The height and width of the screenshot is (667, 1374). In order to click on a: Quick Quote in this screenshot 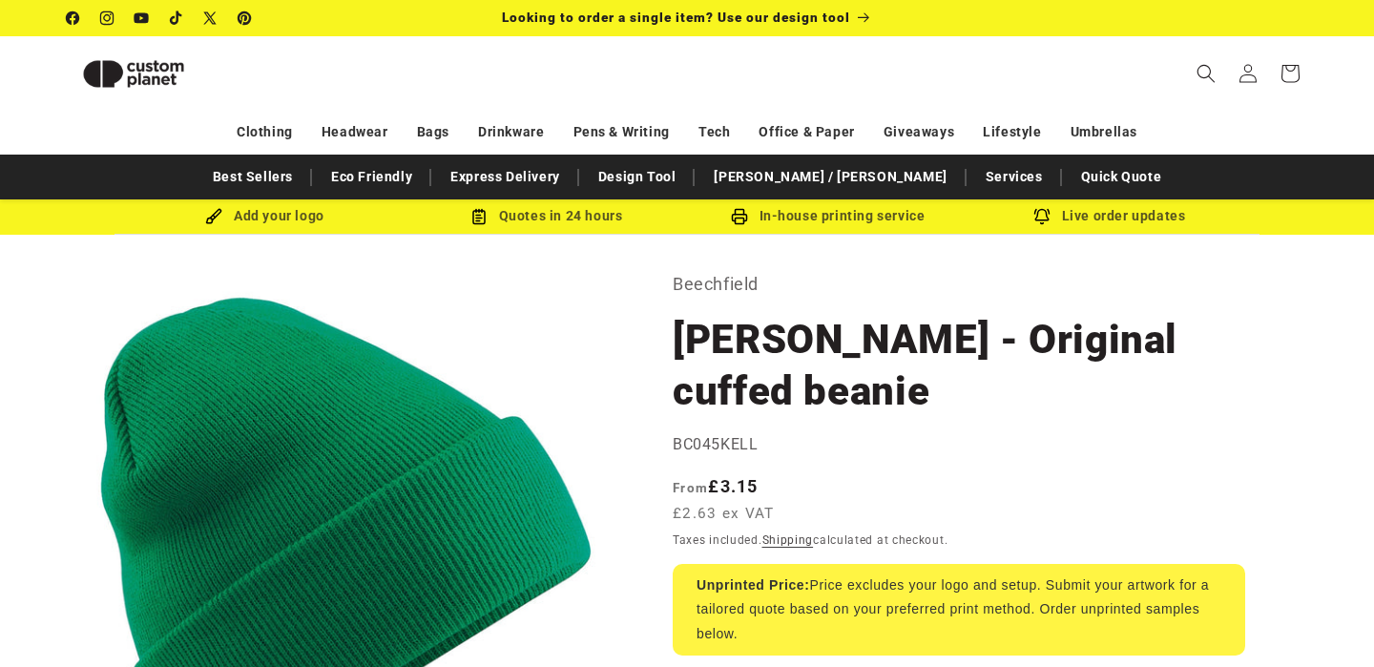, I will do `click(1121, 176)`.